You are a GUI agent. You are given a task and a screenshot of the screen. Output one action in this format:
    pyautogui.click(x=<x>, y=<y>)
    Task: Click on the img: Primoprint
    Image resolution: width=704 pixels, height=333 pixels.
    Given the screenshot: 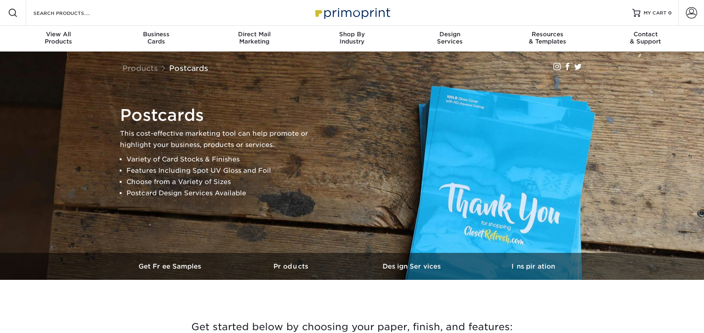 What is the action you would take?
    pyautogui.click(x=352, y=12)
    